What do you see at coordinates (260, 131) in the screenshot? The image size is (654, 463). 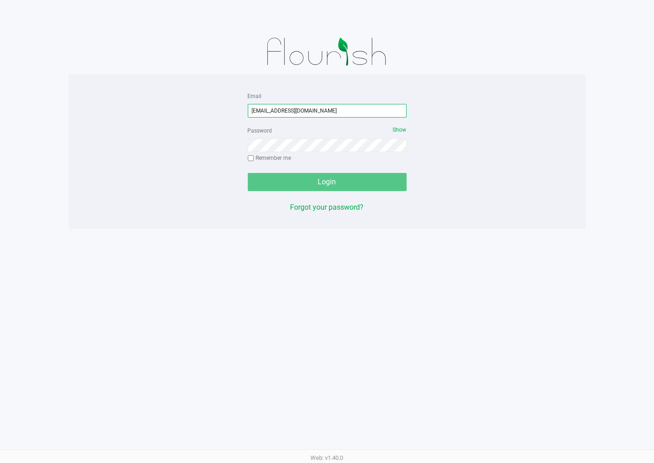 I see `label: Password` at bounding box center [260, 131].